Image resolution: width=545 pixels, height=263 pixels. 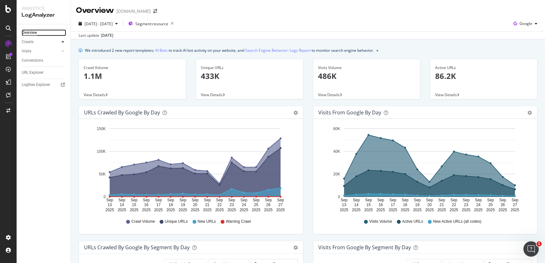 What do you see at coordinates (367, 68) in the screenshot?
I see `div: Visits Volume` at bounding box center [367, 68].